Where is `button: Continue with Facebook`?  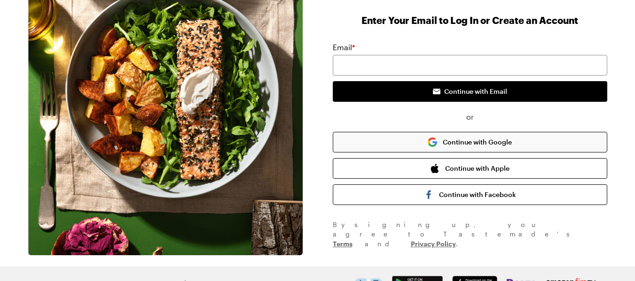
button: Continue with Facebook is located at coordinates (470, 195).